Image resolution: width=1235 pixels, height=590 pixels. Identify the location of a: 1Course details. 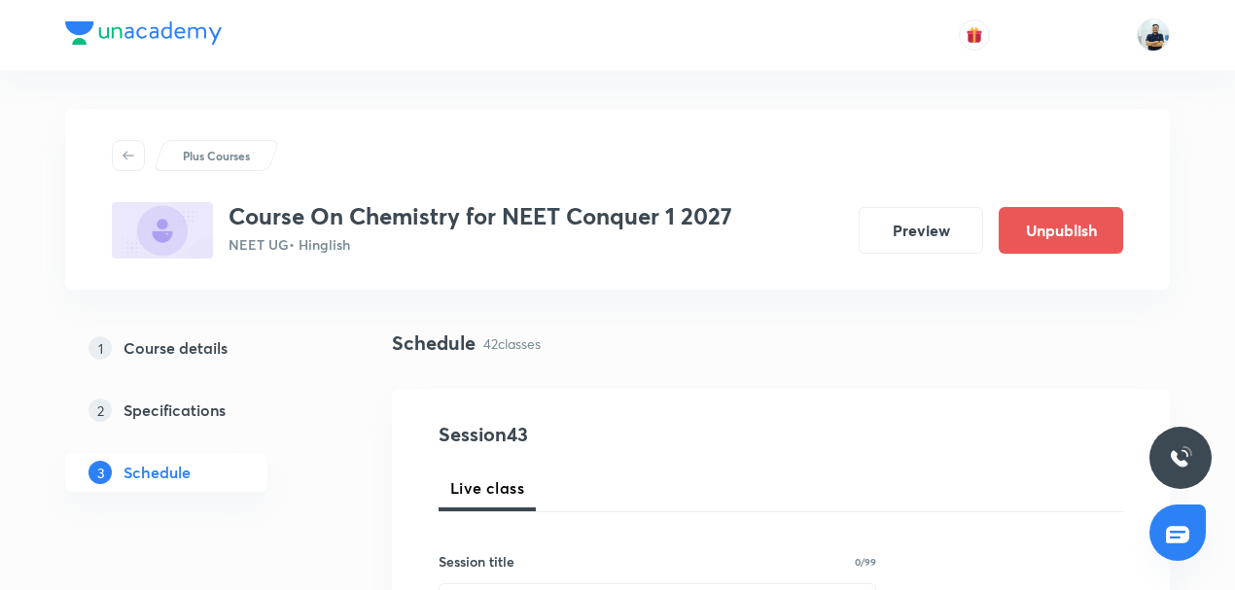
(197, 348).